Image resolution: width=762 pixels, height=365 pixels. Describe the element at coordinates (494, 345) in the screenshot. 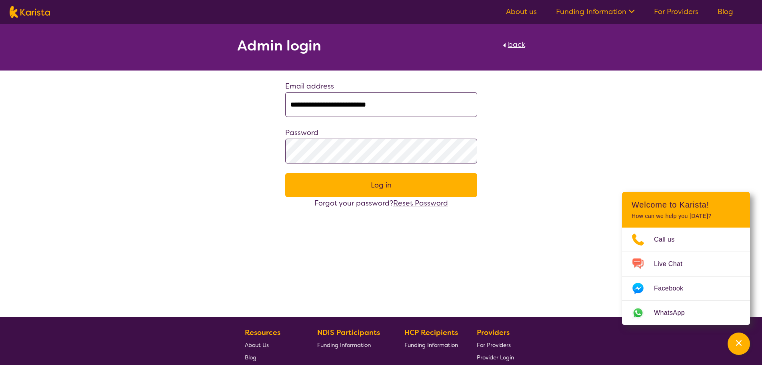

I see `span: For Providers` at that location.